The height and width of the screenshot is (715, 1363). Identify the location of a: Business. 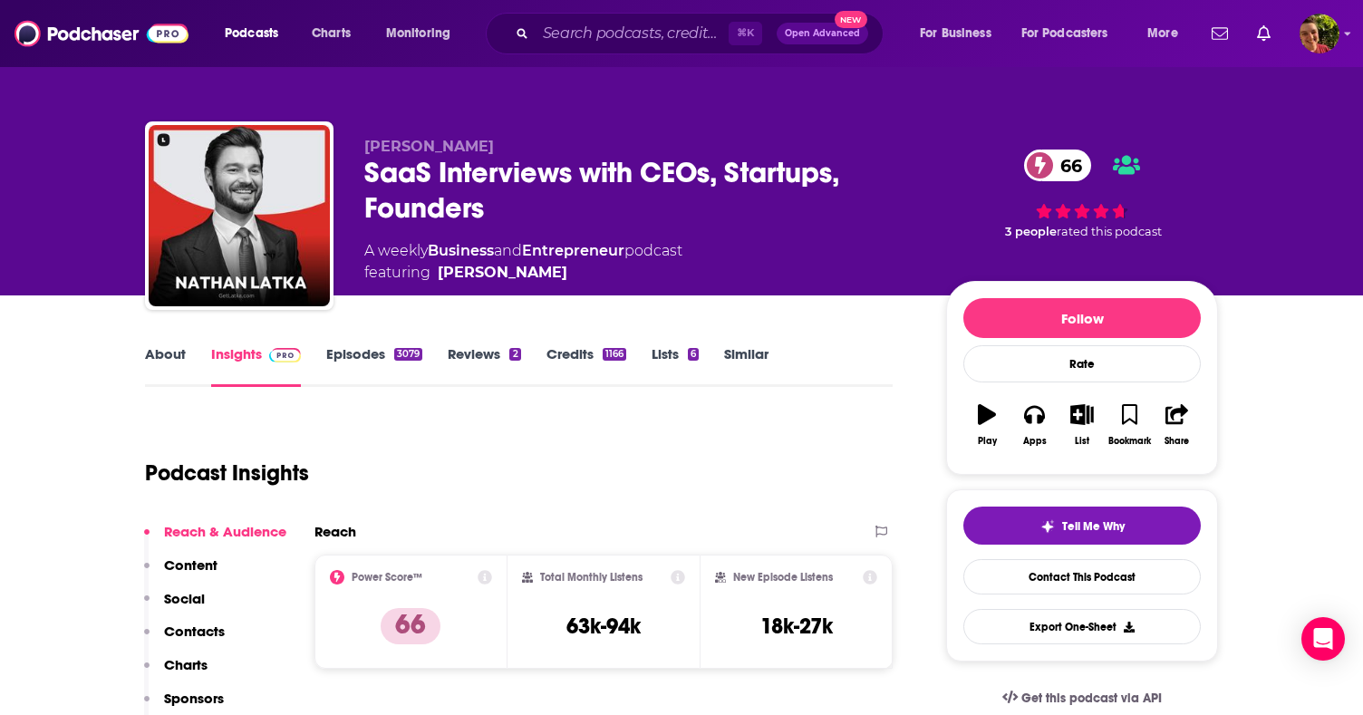
(460, 250).